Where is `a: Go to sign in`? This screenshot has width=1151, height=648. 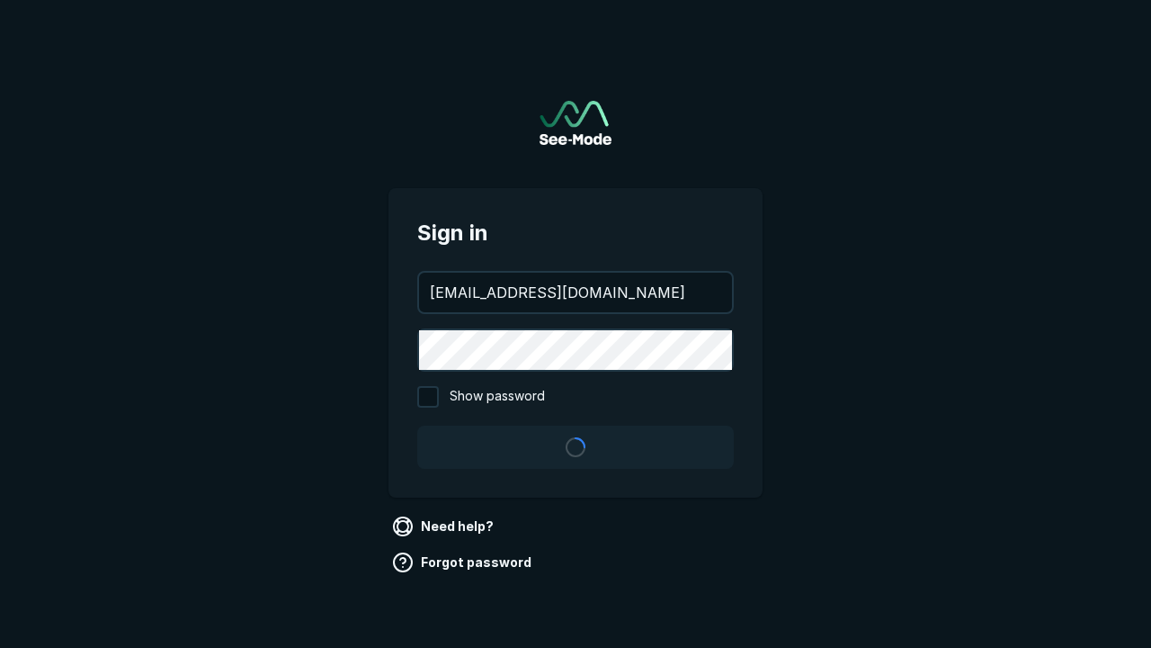 a: Go to sign in is located at coordinates (576, 122).